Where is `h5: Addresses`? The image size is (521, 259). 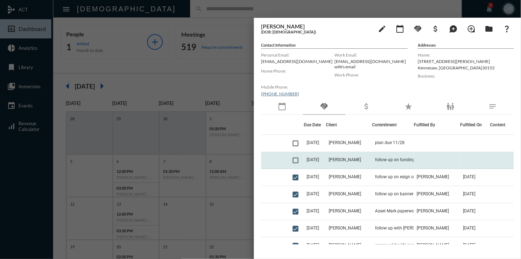 h5: Addresses is located at coordinates (466, 46).